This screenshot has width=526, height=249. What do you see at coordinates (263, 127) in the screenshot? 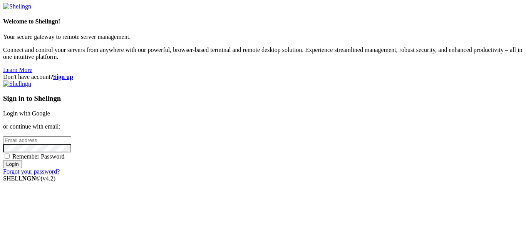
I see `p: or continue with email:` at bounding box center [263, 127].